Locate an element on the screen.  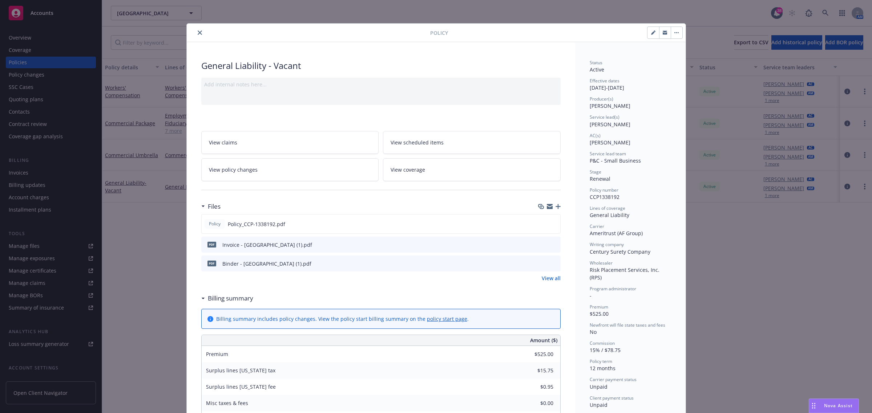
span: Commission is located at coordinates (602, 343).